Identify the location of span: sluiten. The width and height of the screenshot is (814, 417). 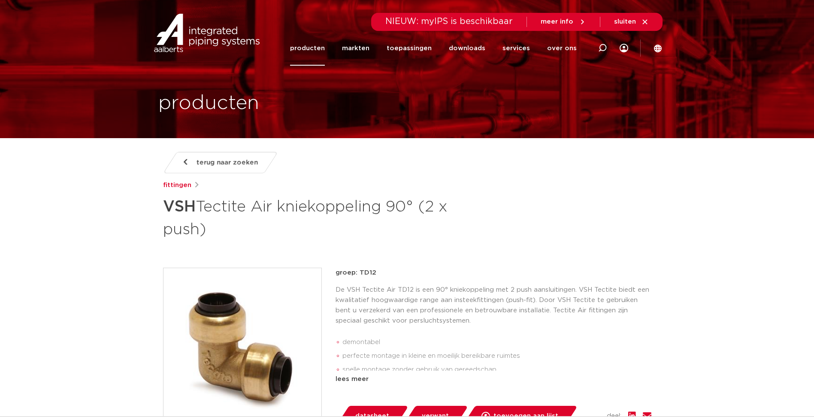
(625, 21).